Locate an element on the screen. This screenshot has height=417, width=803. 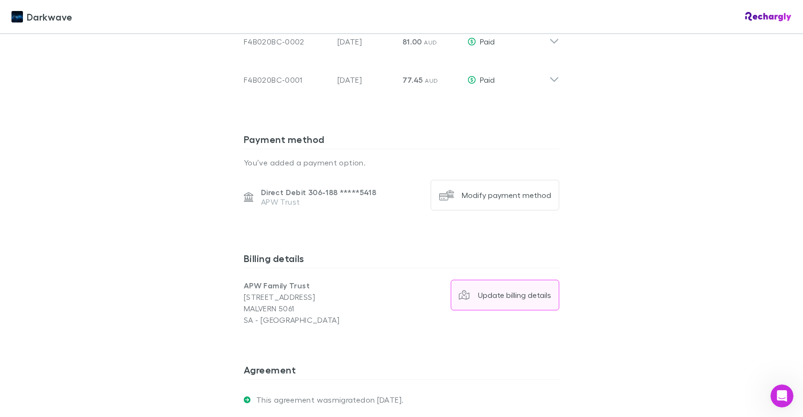
button: Update billing details is located at coordinates (505, 295).